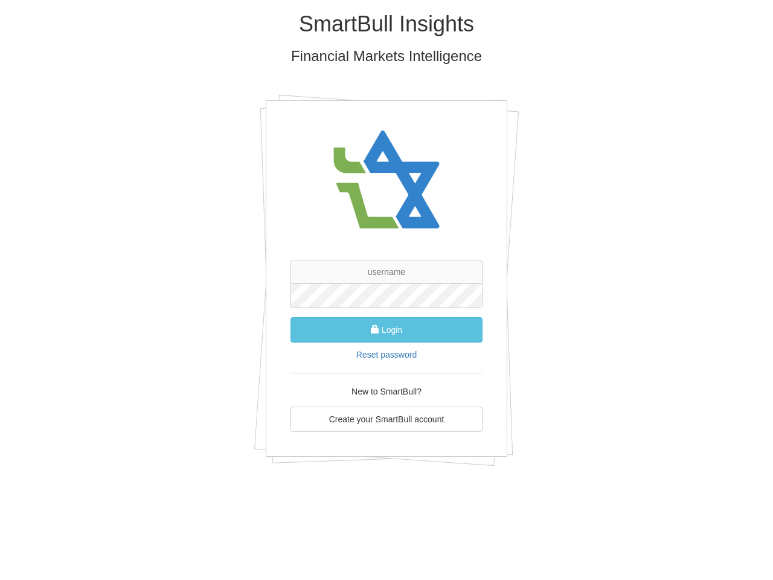  Describe the element at coordinates (387, 56) in the screenshot. I see `h3: Financial Markets Intelligence` at that location.